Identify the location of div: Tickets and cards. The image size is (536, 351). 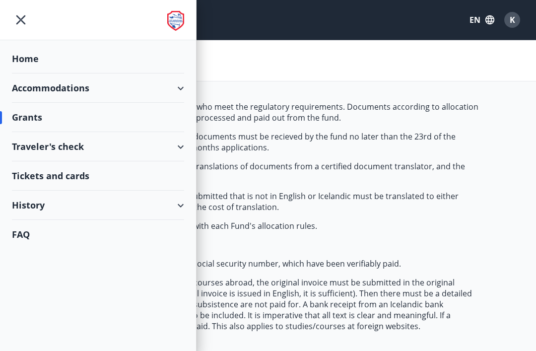
(98, 176).